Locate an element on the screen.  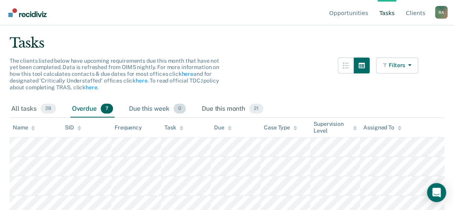
div: Supervision Level is located at coordinates (335, 128).